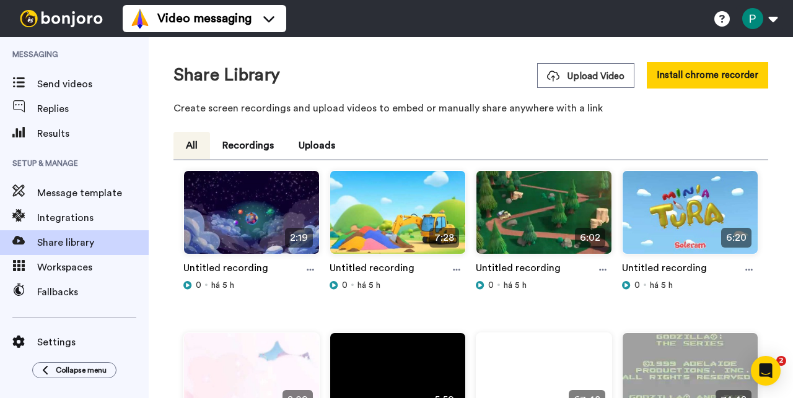 The height and width of the screenshot is (398, 793). What do you see at coordinates (93, 109) in the screenshot?
I see `span: Replies` at bounding box center [93, 109].